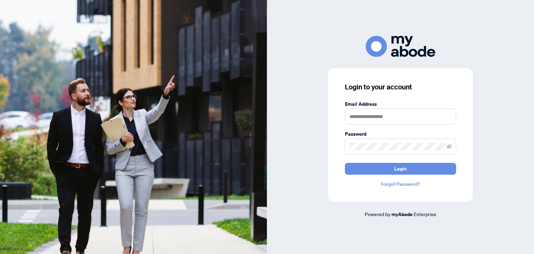 This screenshot has height=254, width=534. I want to click on span: eye-invisible, so click(449, 146).